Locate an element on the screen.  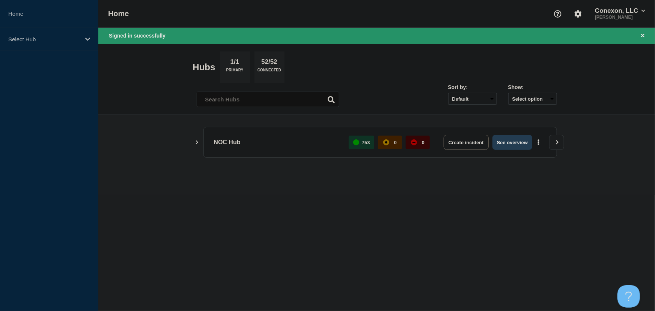
div: Show: is located at coordinates (533, 87).